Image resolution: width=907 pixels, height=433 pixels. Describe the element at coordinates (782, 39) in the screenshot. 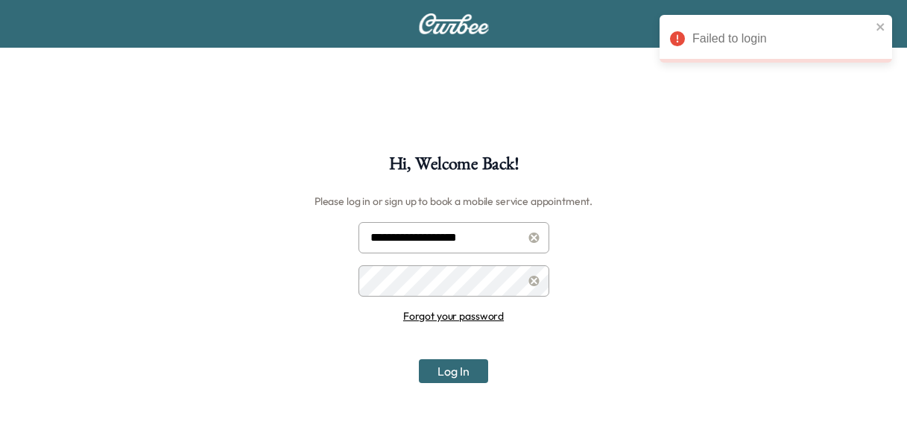

I see `div: Failed to login` at that location.